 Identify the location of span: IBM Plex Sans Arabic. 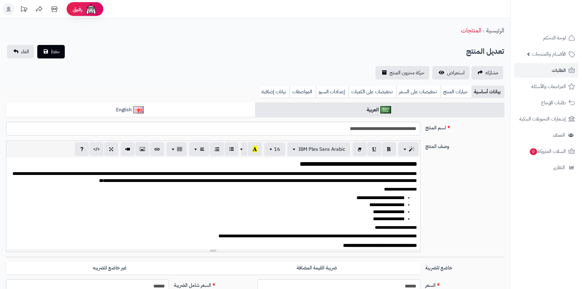
(322, 149).